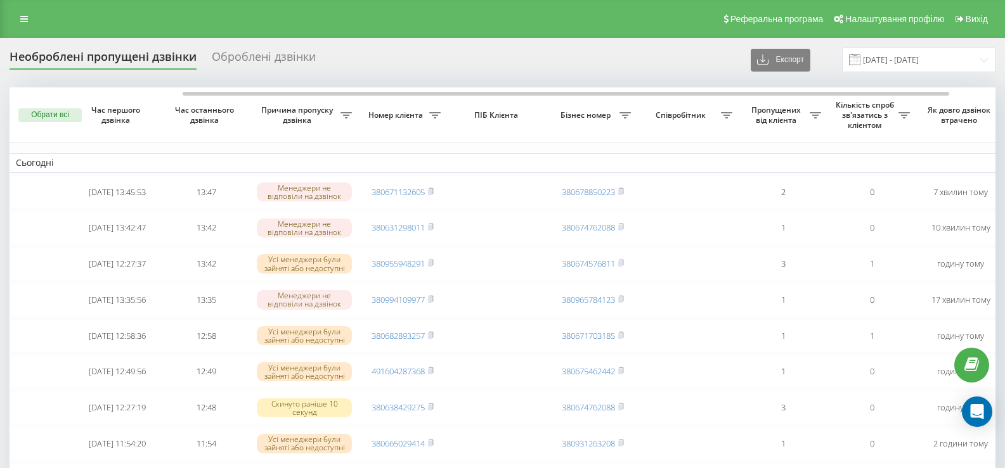 The width and height of the screenshot is (1005, 468). What do you see at coordinates (206, 300) in the screenshot?
I see `td: 13:35` at bounding box center [206, 300].